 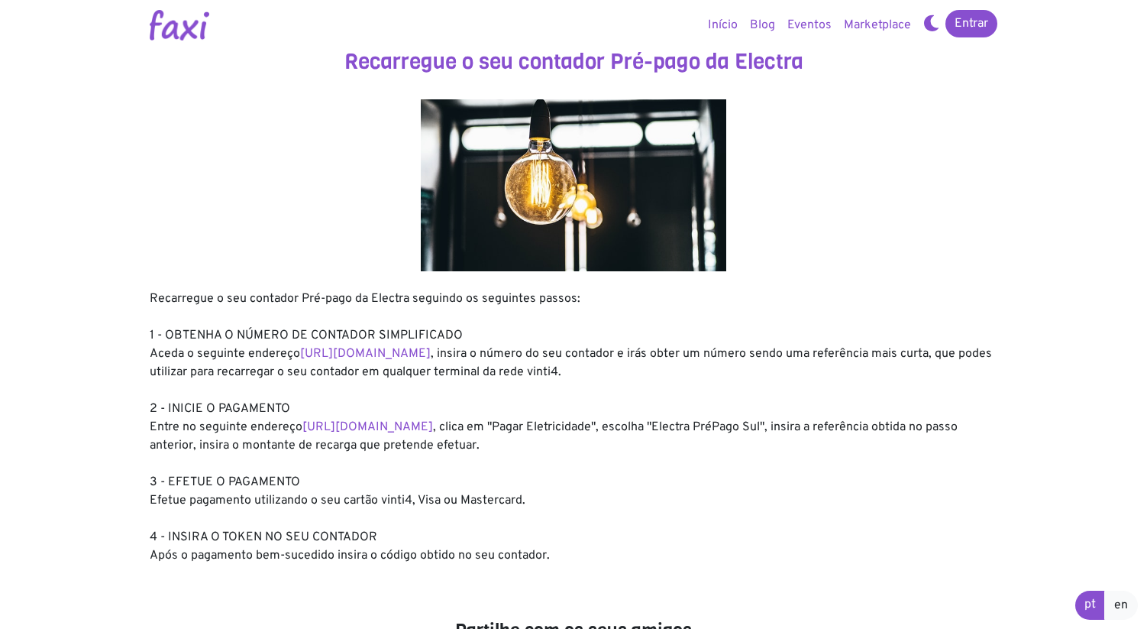 What do you see at coordinates (574, 62) in the screenshot?
I see `h3: Recarregue o seu contador Pré-pago da Electra` at bounding box center [574, 62].